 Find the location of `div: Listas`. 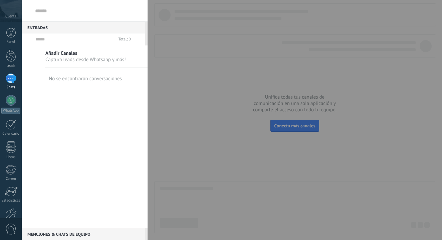

div: Listas is located at coordinates (11, 157).